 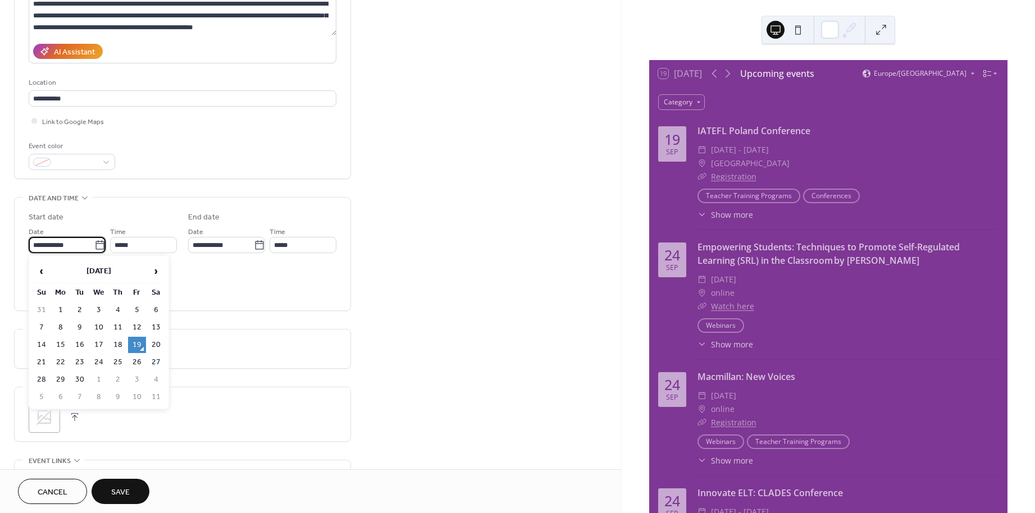 I want to click on td: 2, so click(x=80, y=310).